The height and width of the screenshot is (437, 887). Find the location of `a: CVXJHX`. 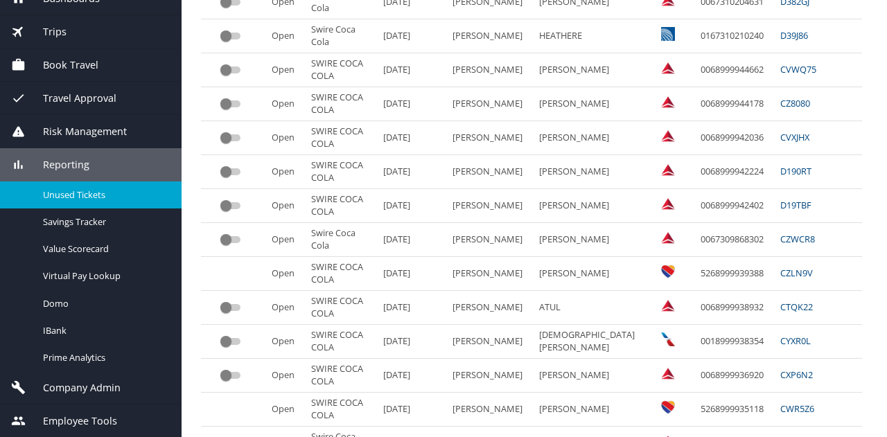

a: CVXJHX is located at coordinates (794, 137).